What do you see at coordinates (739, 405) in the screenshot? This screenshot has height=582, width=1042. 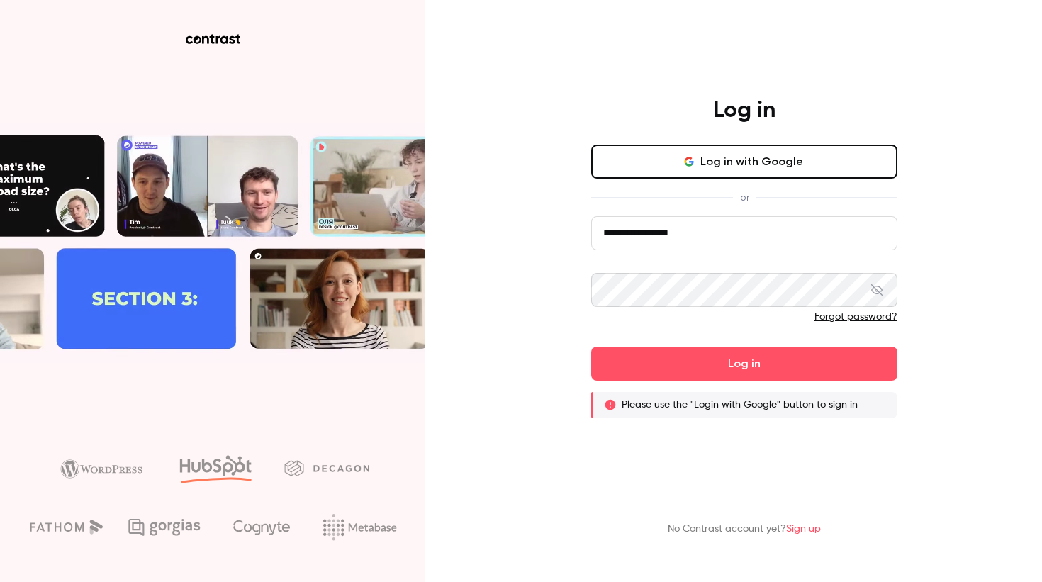 I see `p: Please use the "Login with Google" button to sign in` at bounding box center [739, 405].